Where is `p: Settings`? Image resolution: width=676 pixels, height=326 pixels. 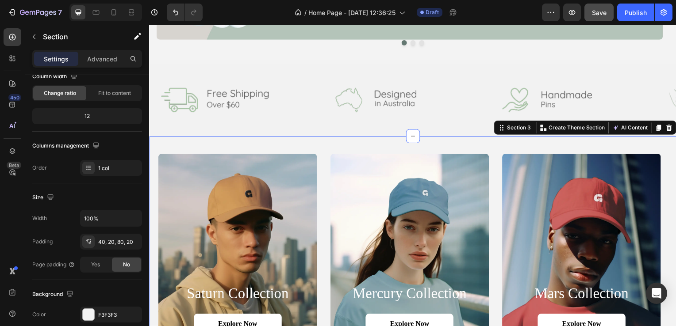
p: Settings is located at coordinates (56, 59).